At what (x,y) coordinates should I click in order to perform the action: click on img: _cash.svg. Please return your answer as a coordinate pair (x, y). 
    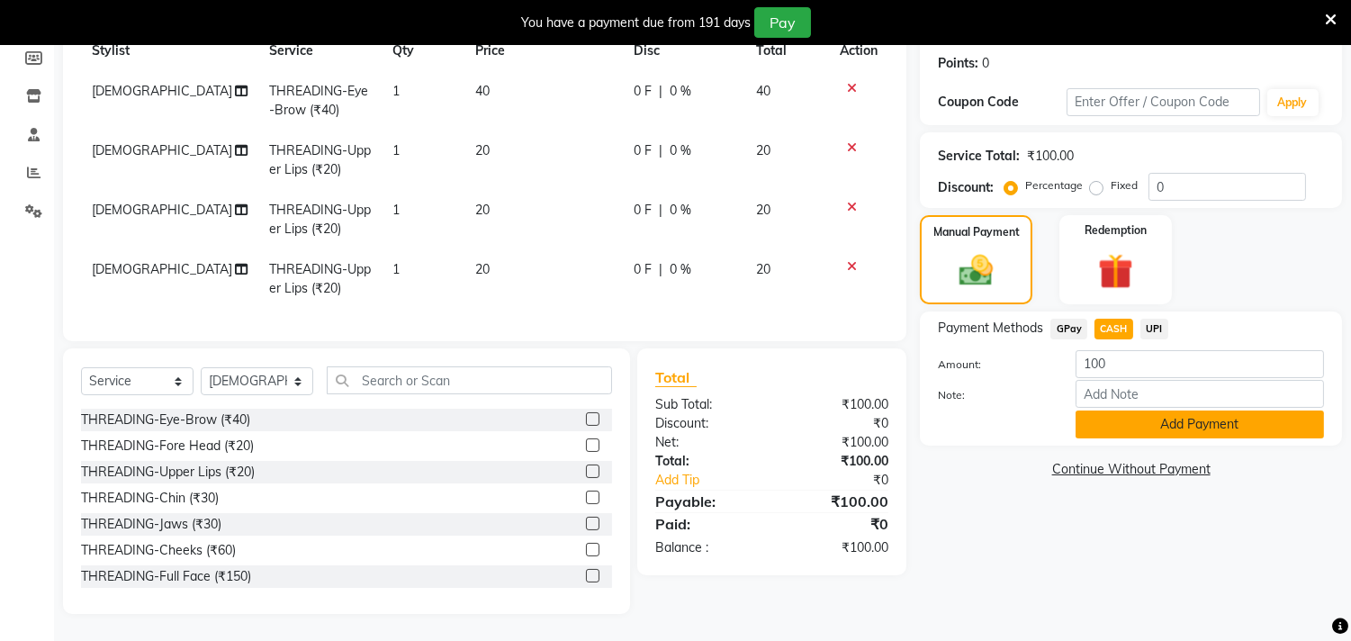
    Looking at the image, I should click on (975, 270).